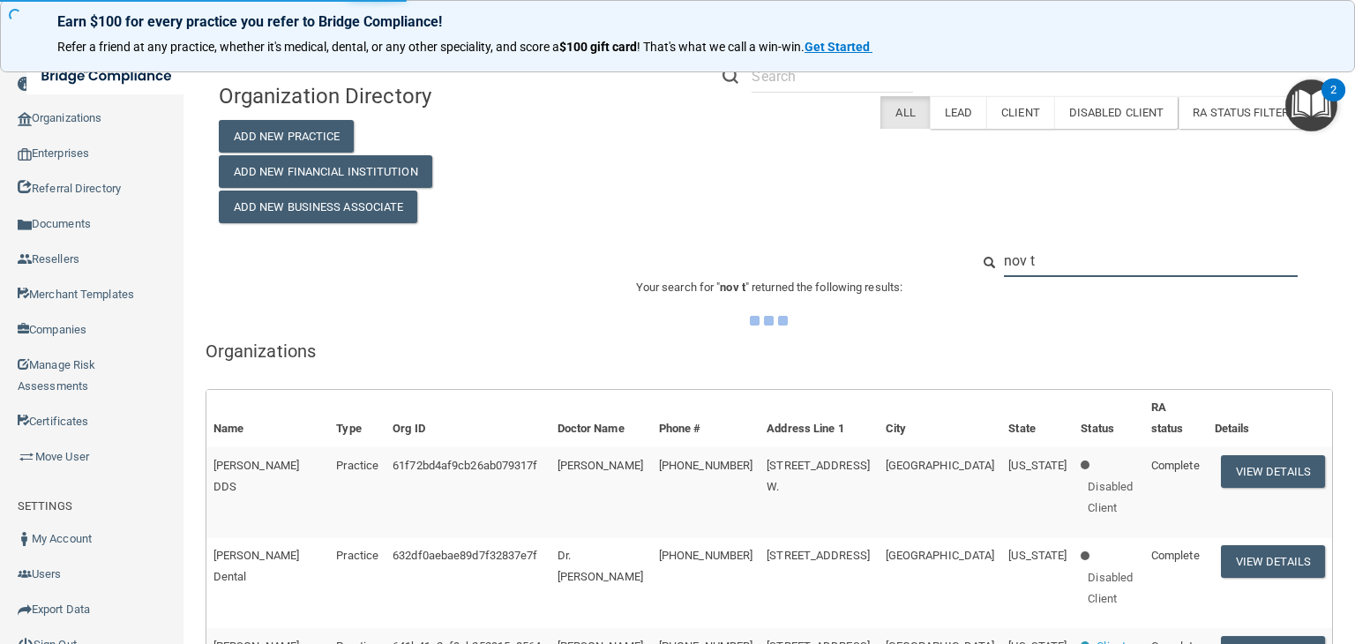  What do you see at coordinates (1176, 418) in the screenshot?
I see `th: RA status` at bounding box center [1176, 418].